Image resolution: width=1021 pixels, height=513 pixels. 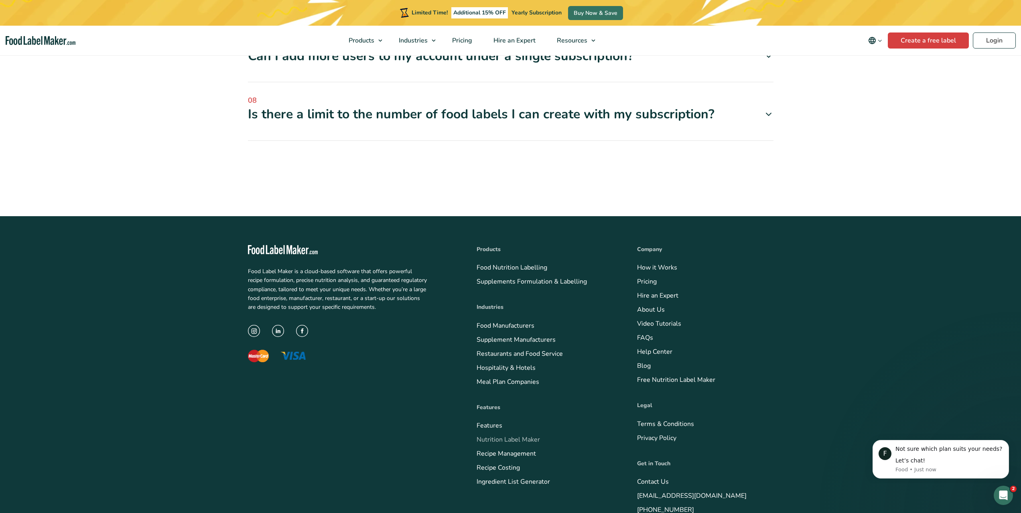 I want to click on a: Industries, so click(x=414, y=41).